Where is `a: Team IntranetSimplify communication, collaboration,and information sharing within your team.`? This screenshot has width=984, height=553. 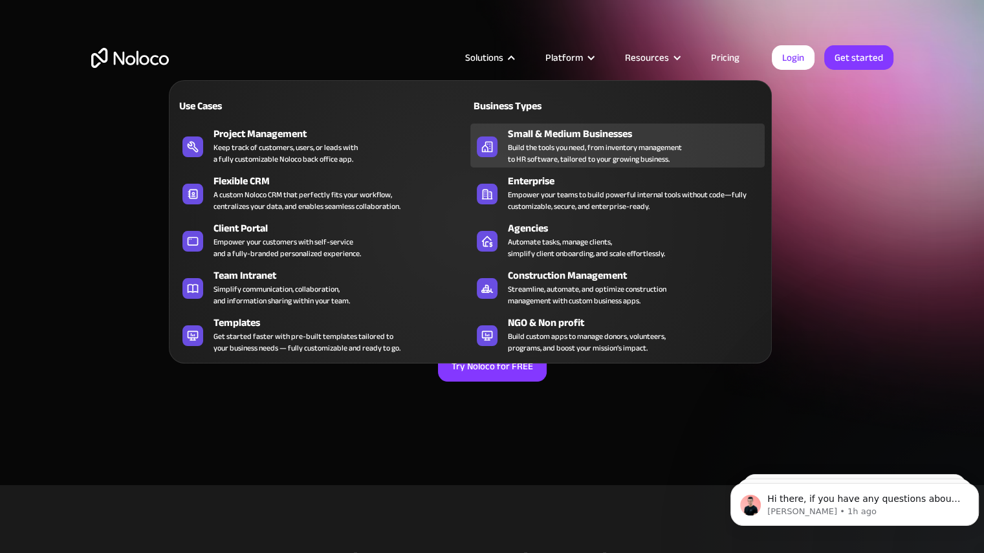
a: Team IntranetSimplify communication, collaboration,and information sharing within your team. is located at coordinates (323, 287).